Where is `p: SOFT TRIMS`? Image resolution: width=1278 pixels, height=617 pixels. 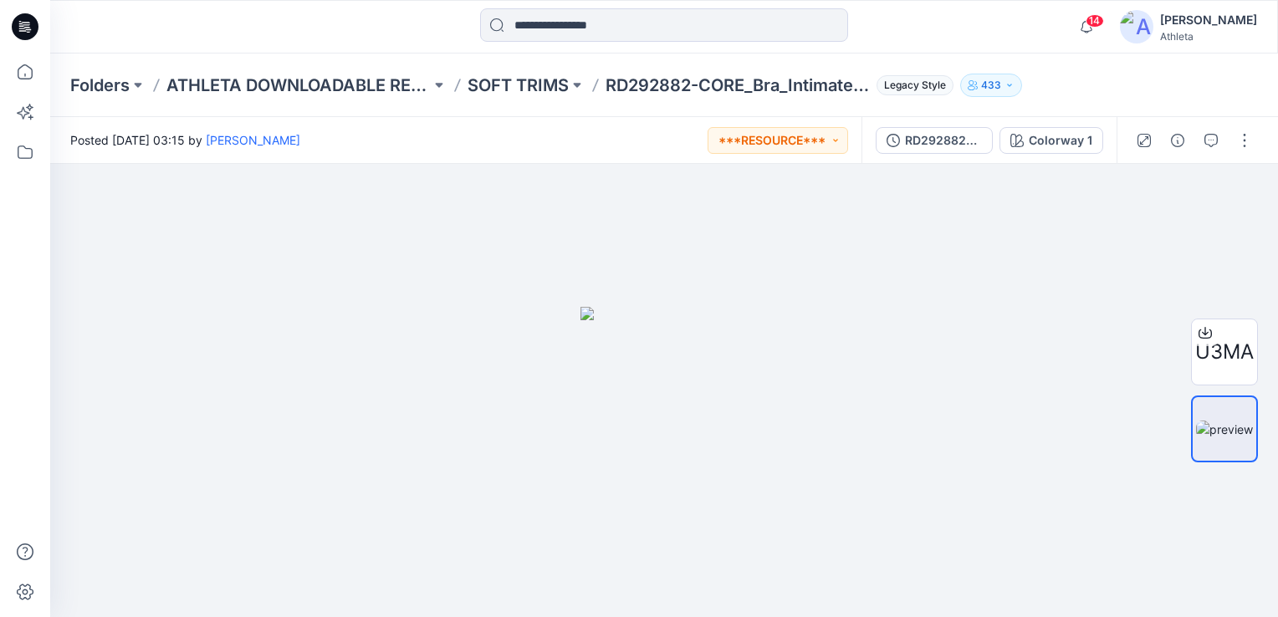 p: SOFT TRIMS is located at coordinates (518, 85).